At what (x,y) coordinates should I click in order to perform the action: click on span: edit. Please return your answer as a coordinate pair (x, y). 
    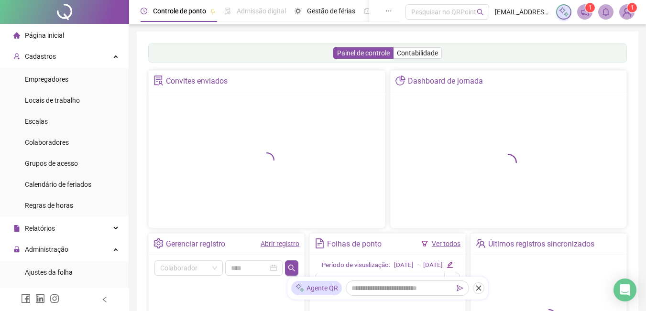
    Looking at the image, I should click on (450, 265).